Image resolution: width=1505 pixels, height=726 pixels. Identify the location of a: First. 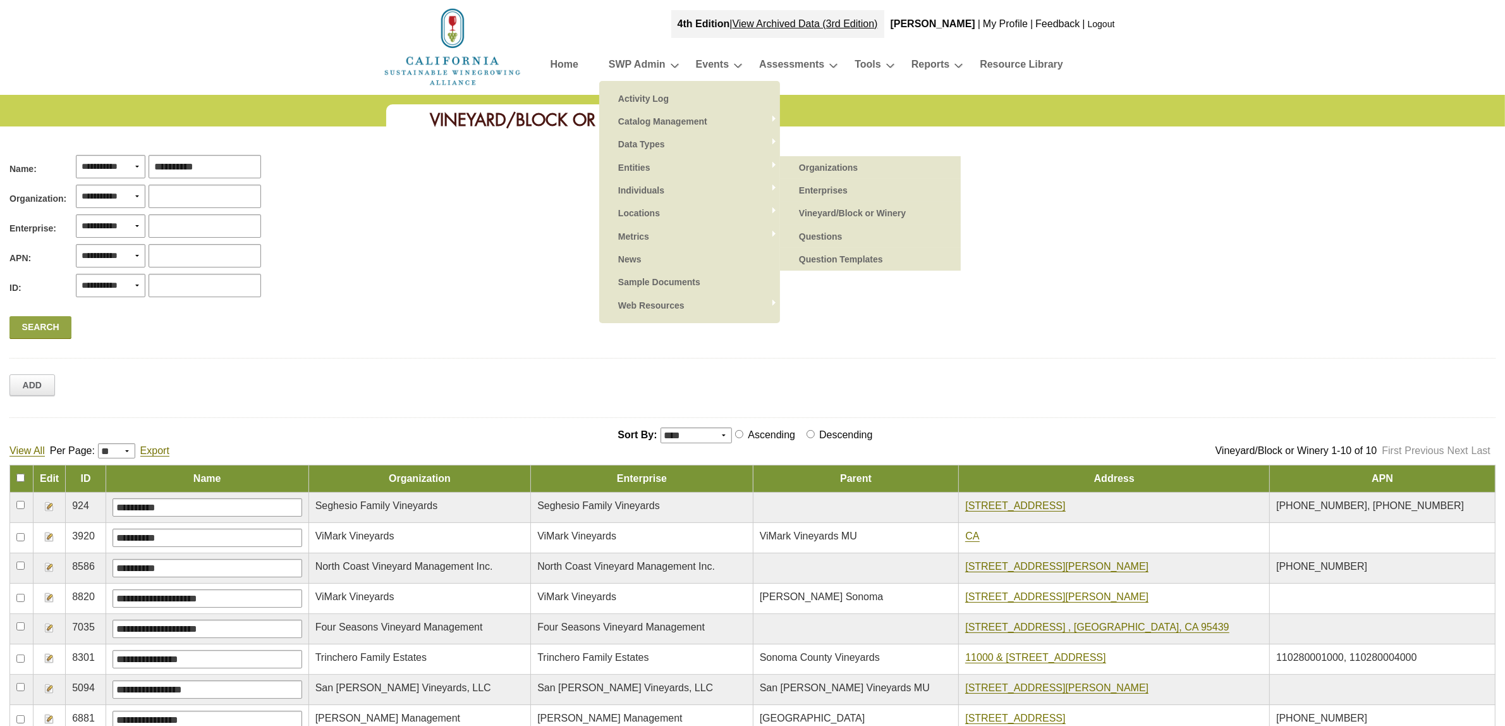
(1391, 450).